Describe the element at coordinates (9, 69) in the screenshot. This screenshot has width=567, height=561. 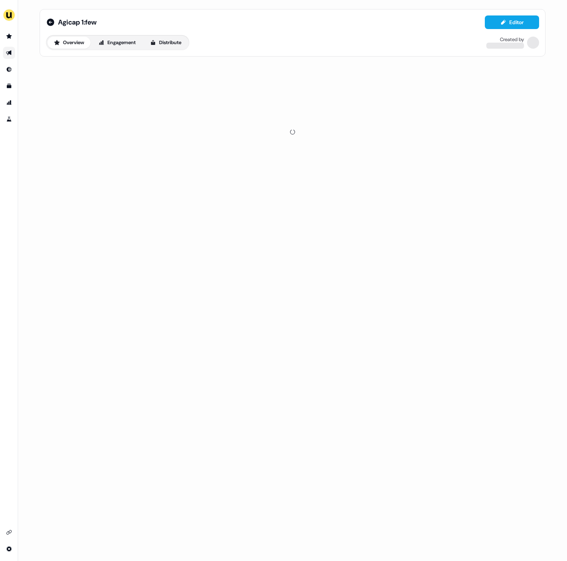
I see `a: Go to Inbound` at that location.